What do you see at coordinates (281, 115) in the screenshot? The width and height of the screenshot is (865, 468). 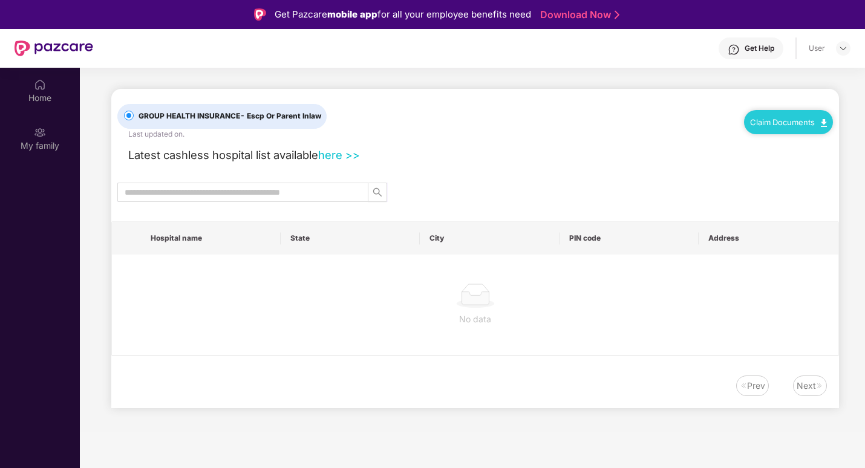 I see `span: - Escp Or Parent Inlaw` at bounding box center [281, 115].